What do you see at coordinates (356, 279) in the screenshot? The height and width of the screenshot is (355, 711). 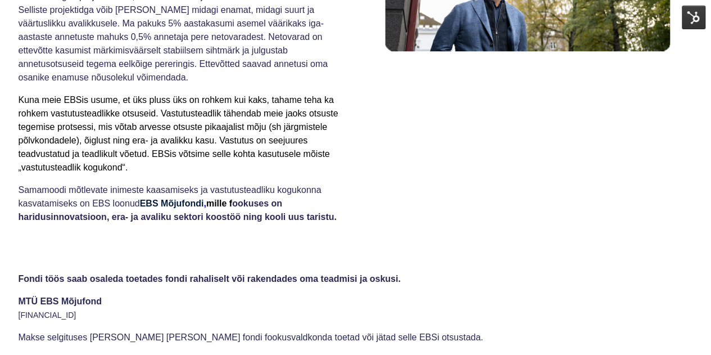 I see `p: Fondi töös saab osaleda toetades fondi rahaliselt või rakendades oma teadmisi ja oskusi.` at bounding box center [356, 279].